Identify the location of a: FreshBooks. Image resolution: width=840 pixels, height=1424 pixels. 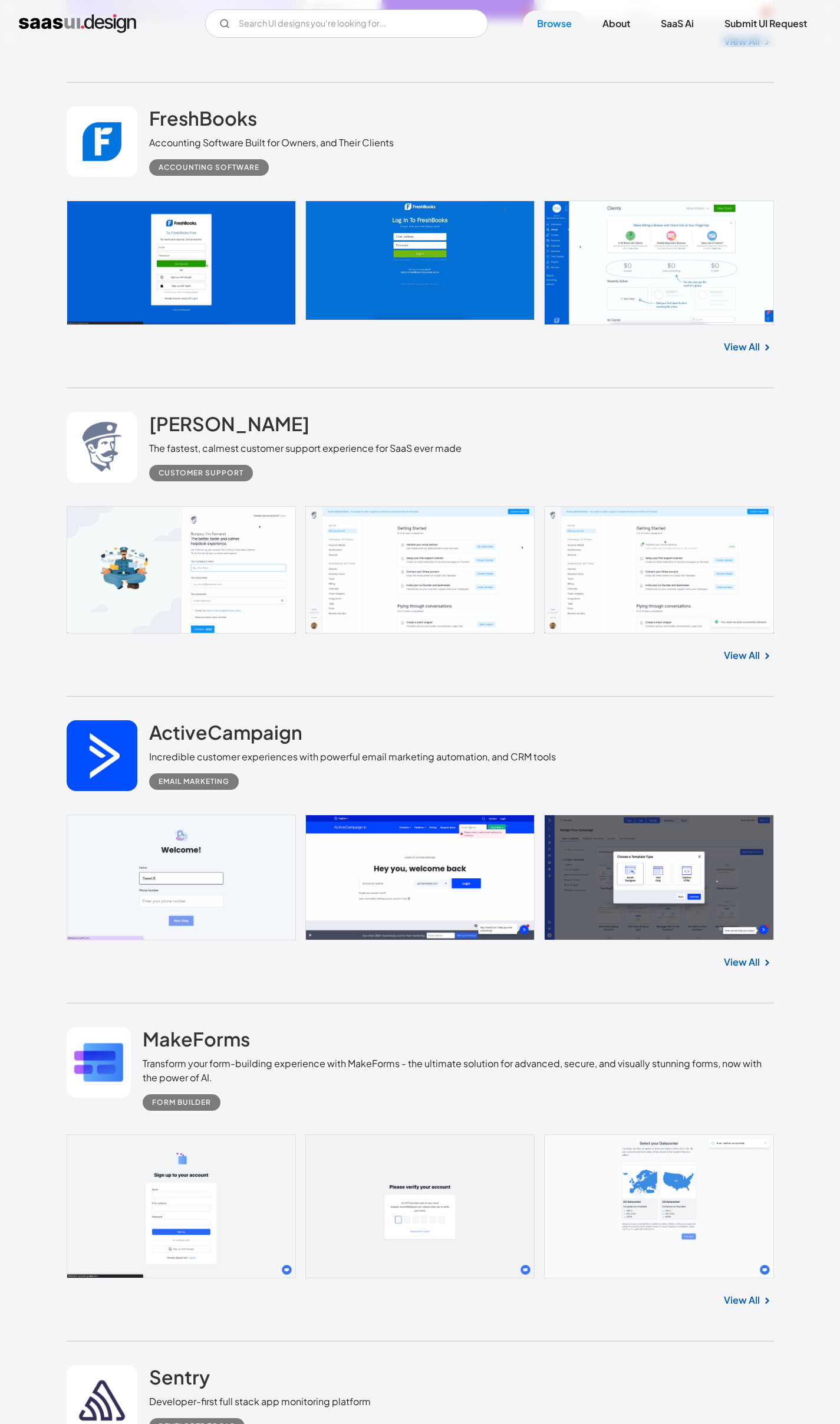
(203, 121).